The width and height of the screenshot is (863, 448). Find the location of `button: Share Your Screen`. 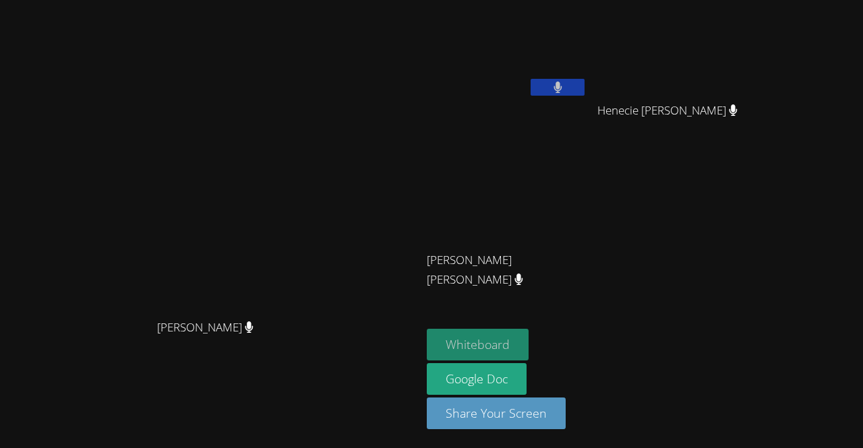

button: Share Your Screen is located at coordinates (496, 413).